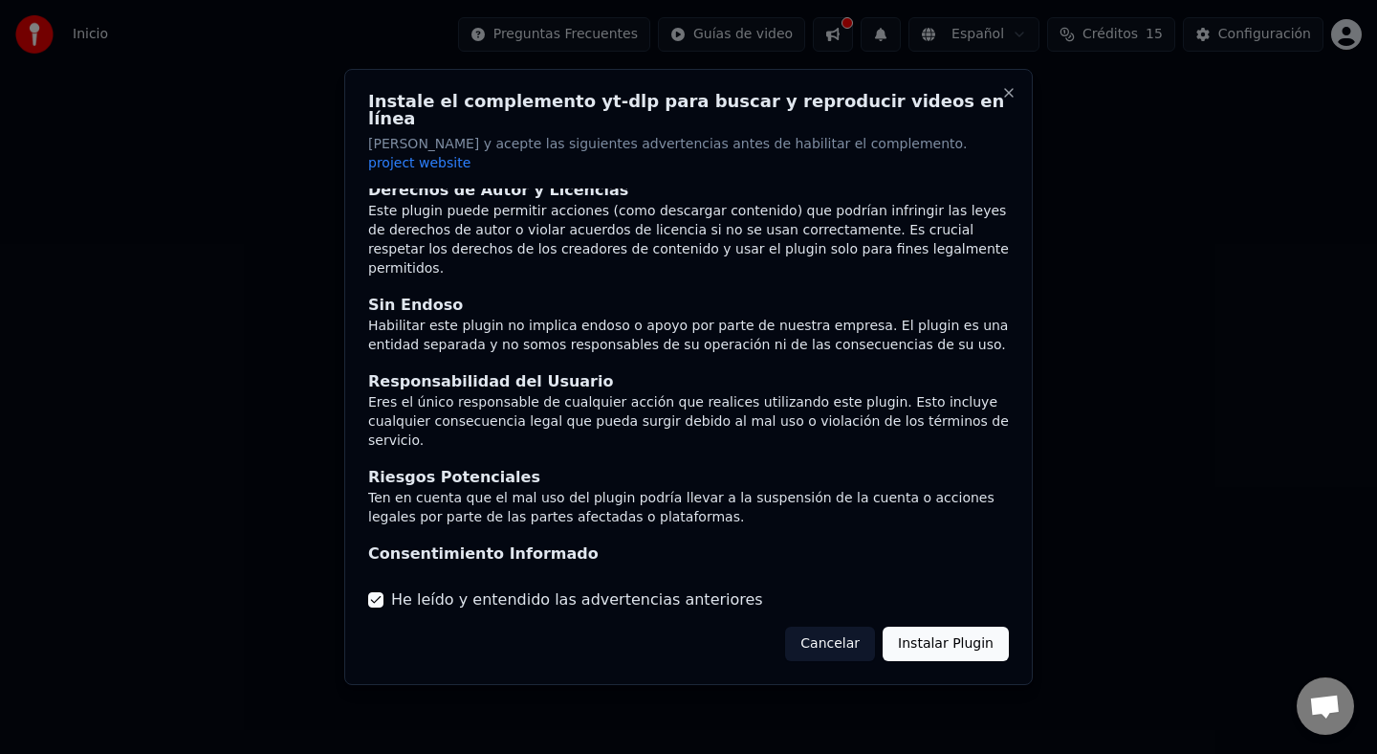  Describe the element at coordinates (419, 163) in the screenshot. I see `span: project website` at that location.